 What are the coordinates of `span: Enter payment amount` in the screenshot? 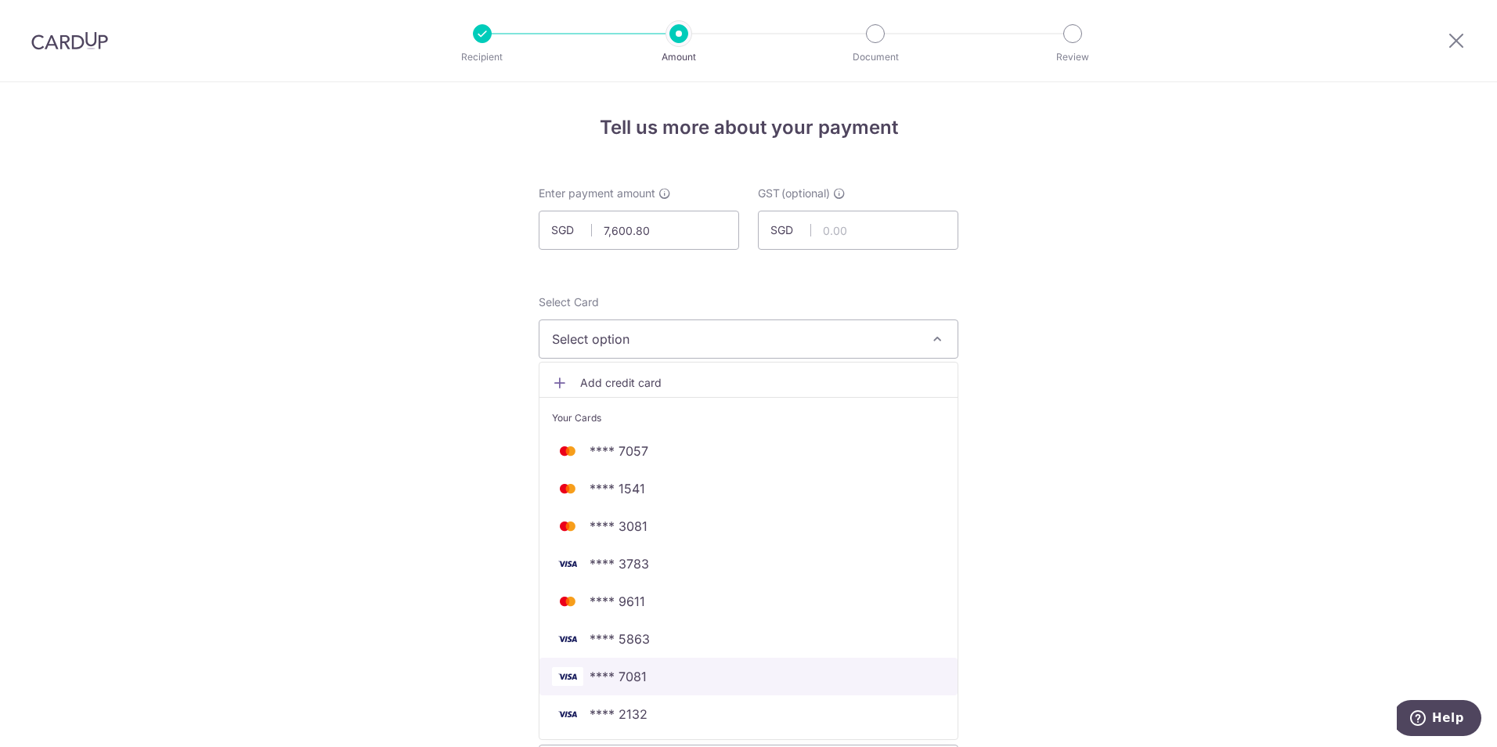 It's located at (596, 193).